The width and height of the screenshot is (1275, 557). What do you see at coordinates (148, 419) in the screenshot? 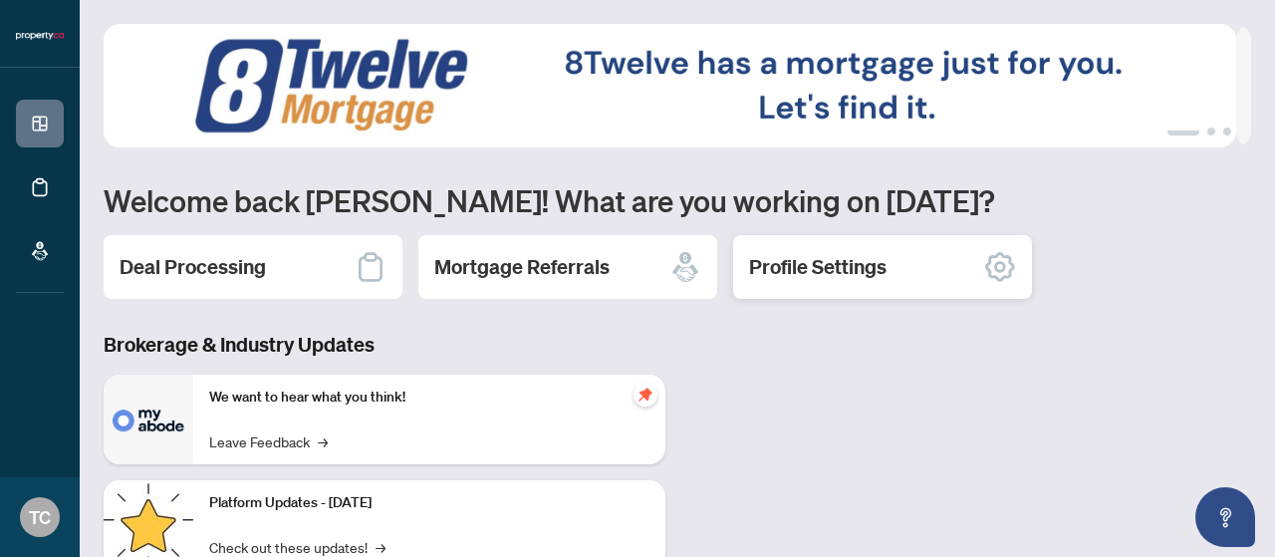
I see `img: We want to hear what you think!` at bounding box center [148, 419].